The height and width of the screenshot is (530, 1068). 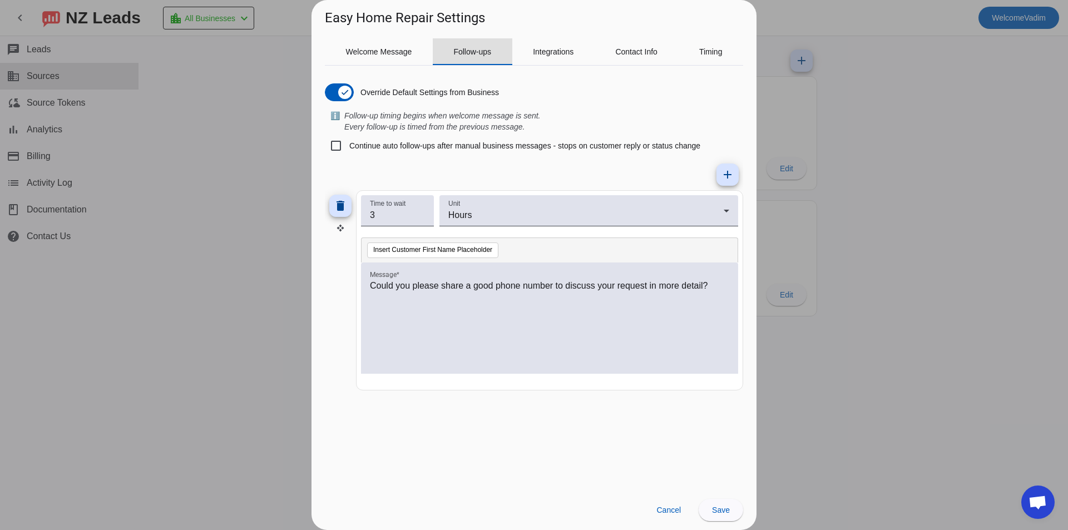 What do you see at coordinates (340, 206) in the screenshot?
I see `mat-icon: delete` at bounding box center [340, 206].